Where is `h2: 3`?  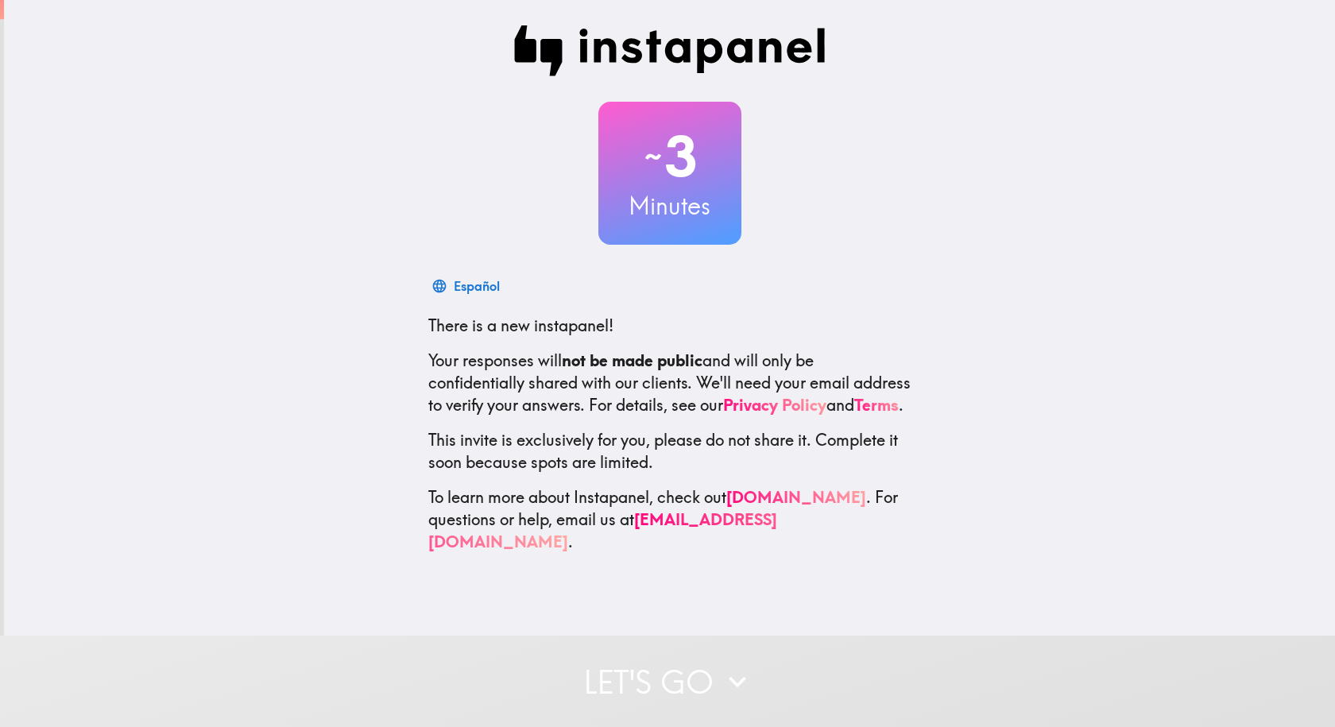 h2: 3 is located at coordinates (670, 157).